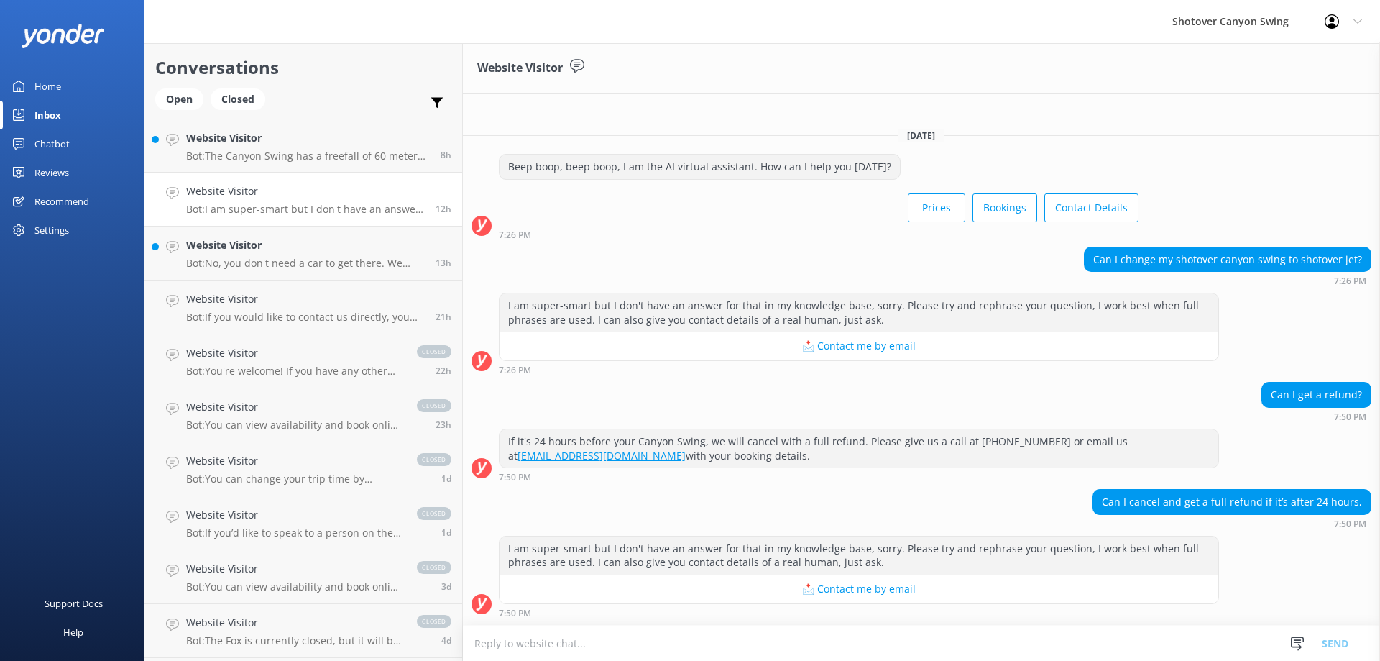  What do you see at coordinates (446, 532) in the screenshot?
I see `span: 10:18am 13-Aug-2025 (UTC +12:00) Pacific/Auckland` at bounding box center [446, 532].